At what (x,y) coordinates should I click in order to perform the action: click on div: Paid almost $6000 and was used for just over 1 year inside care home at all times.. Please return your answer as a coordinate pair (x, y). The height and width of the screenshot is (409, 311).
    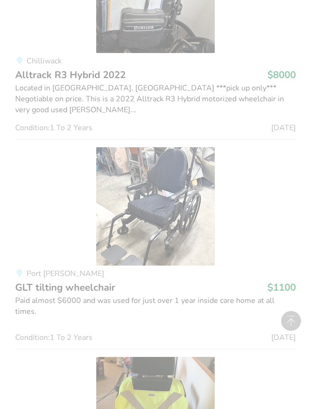
    Looking at the image, I should click on (155, 307).